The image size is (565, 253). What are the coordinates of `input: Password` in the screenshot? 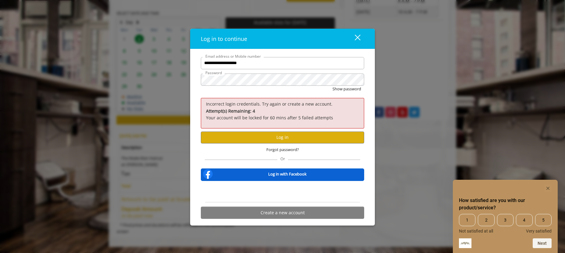 It's located at (283, 80).